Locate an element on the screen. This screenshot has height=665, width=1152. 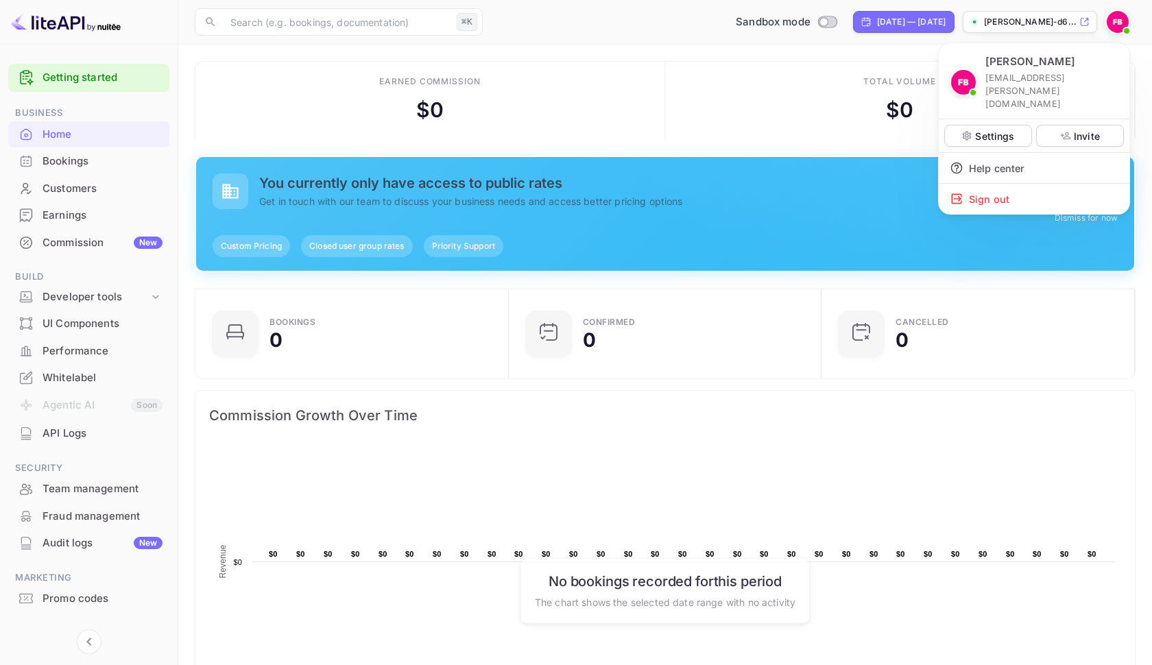
div: Help center is located at coordinates (1034, 168).